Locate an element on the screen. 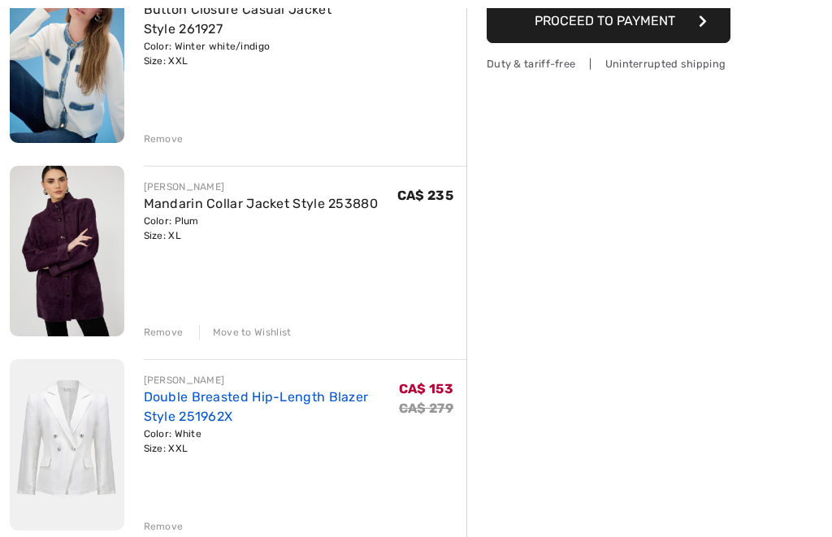 Image resolution: width=832 pixels, height=537 pixels. span: CA$ 153 is located at coordinates (426, 389).